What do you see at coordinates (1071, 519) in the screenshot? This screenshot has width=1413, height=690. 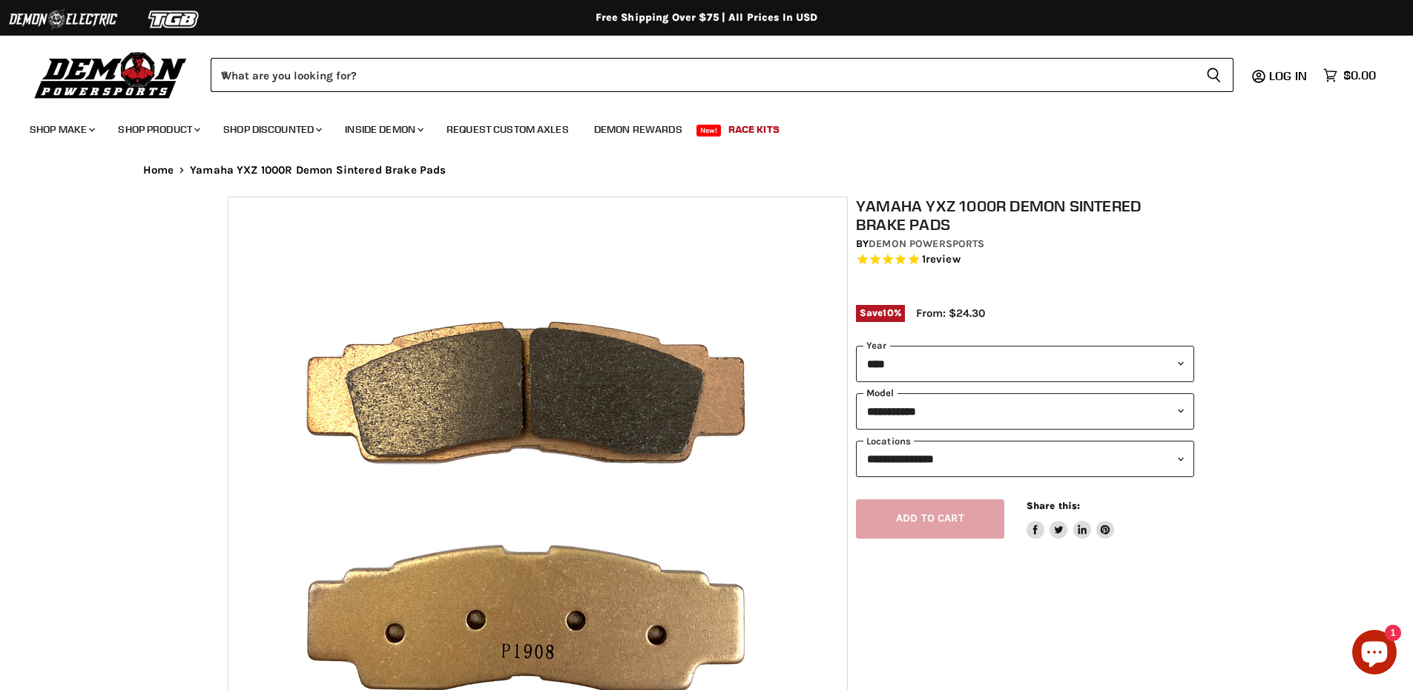 I see `aside: Share this:` at bounding box center [1071, 519].